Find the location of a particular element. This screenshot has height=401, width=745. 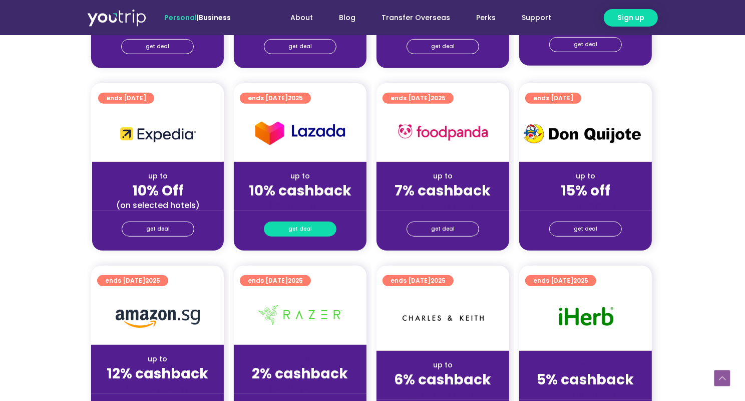

a: Sign up is located at coordinates (631, 18).